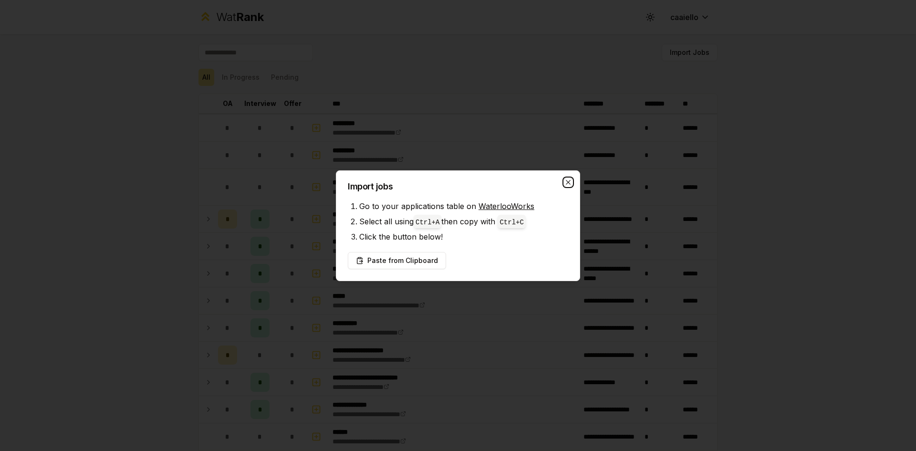  I want to click on li: Click the button below!, so click(464, 237).